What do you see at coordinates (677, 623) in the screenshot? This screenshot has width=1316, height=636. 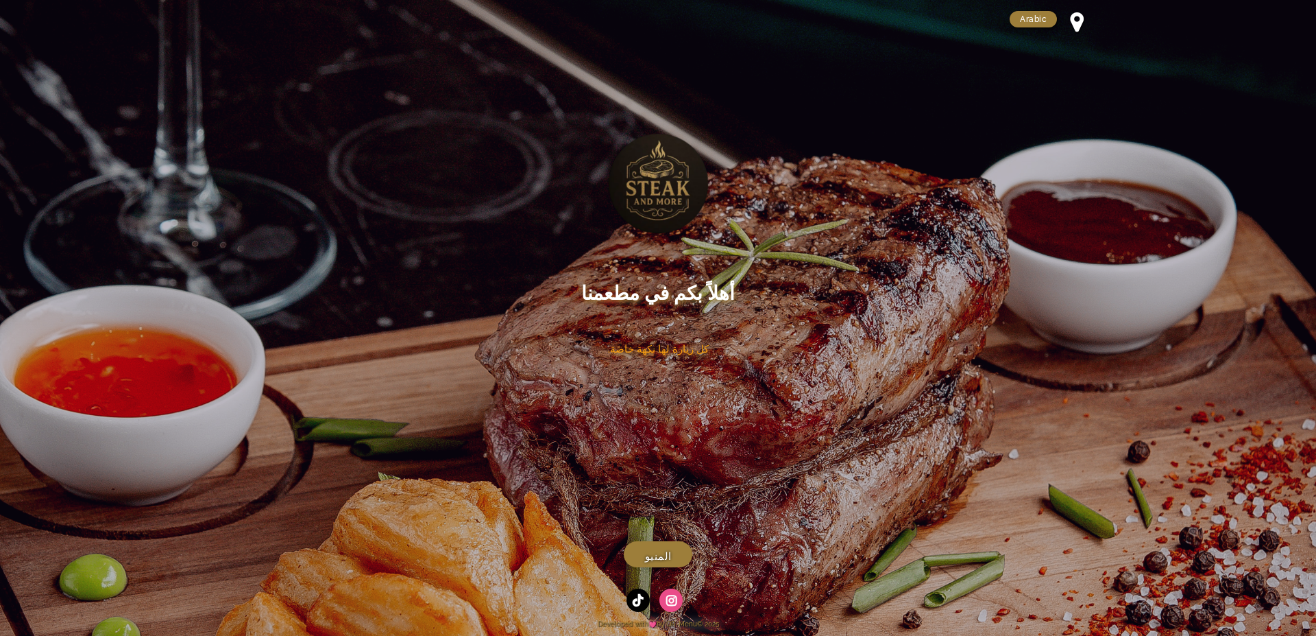 I see `span: by QR-Menu` at bounding box center [677, 623].